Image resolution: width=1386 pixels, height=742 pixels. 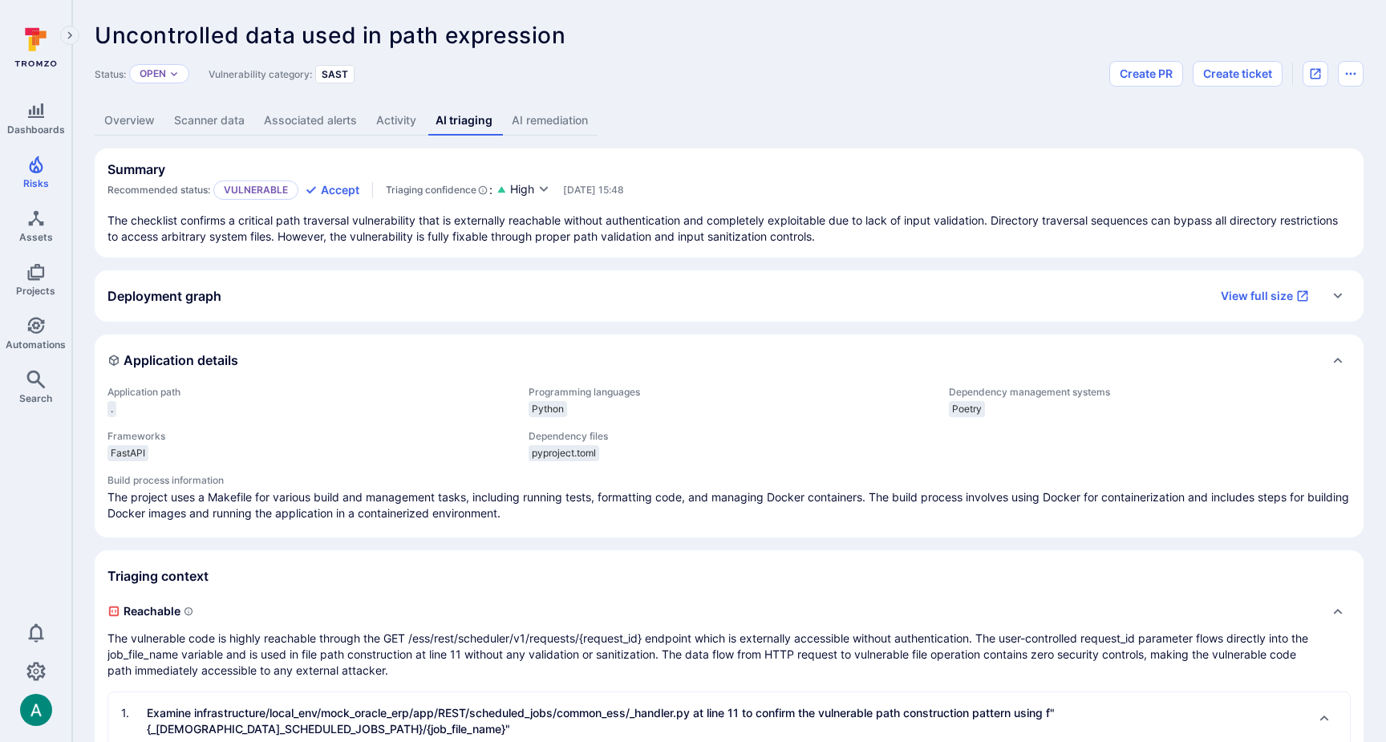 What do you see at coordinates (36, 710) in the screenshot?
I see `div: Arjan Dehar` at bounding box center [36, 710].